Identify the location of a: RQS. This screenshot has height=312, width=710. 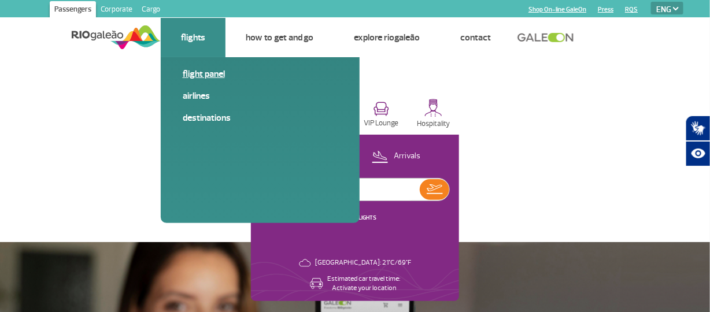
(631, 9).